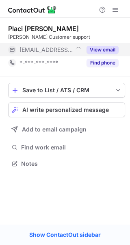 The width and height of the screenshot is (130, 245). Describe the element at coordinates (67, 147) in the screenshot. I see `button: Find work email` at that location.